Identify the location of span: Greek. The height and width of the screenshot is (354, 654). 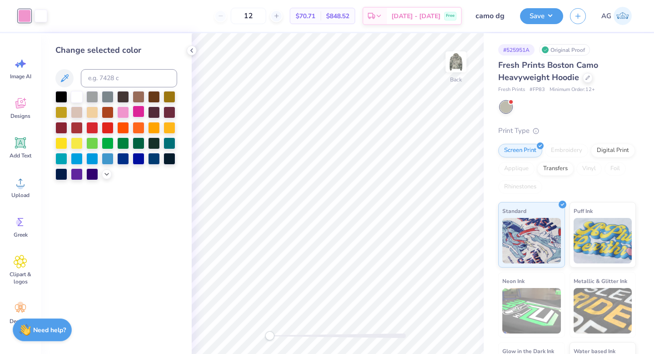
(20, 234).